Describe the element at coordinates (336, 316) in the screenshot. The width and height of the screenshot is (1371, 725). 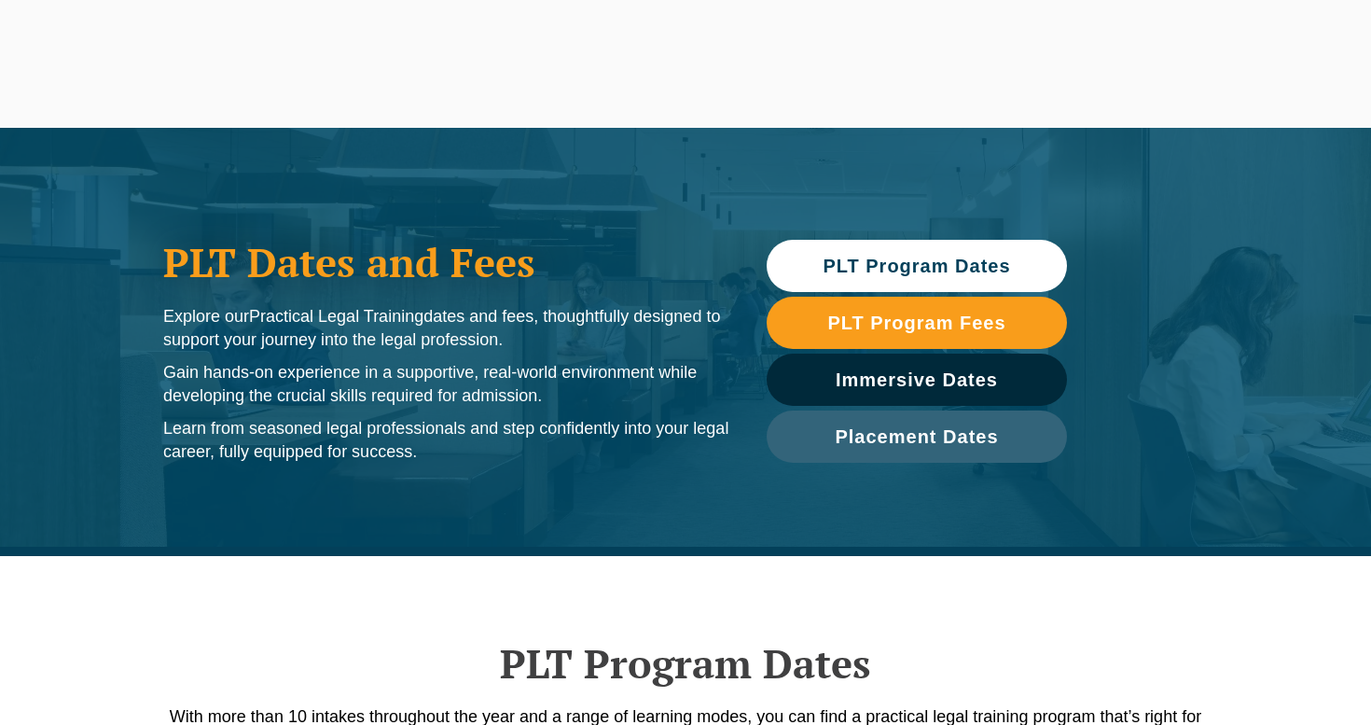
I see `span: Practical Legal Training` at that location.